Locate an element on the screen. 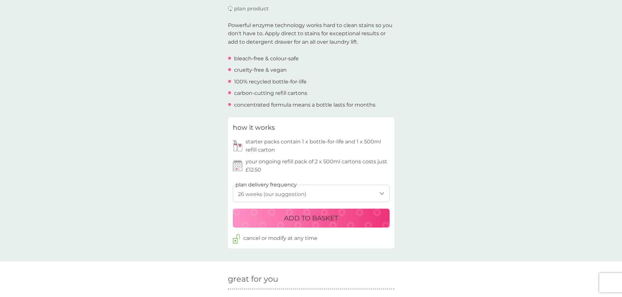 This screenshot has width=622, height=297. p: bleach-free & colour-safe is located at coordinates (266, 59).